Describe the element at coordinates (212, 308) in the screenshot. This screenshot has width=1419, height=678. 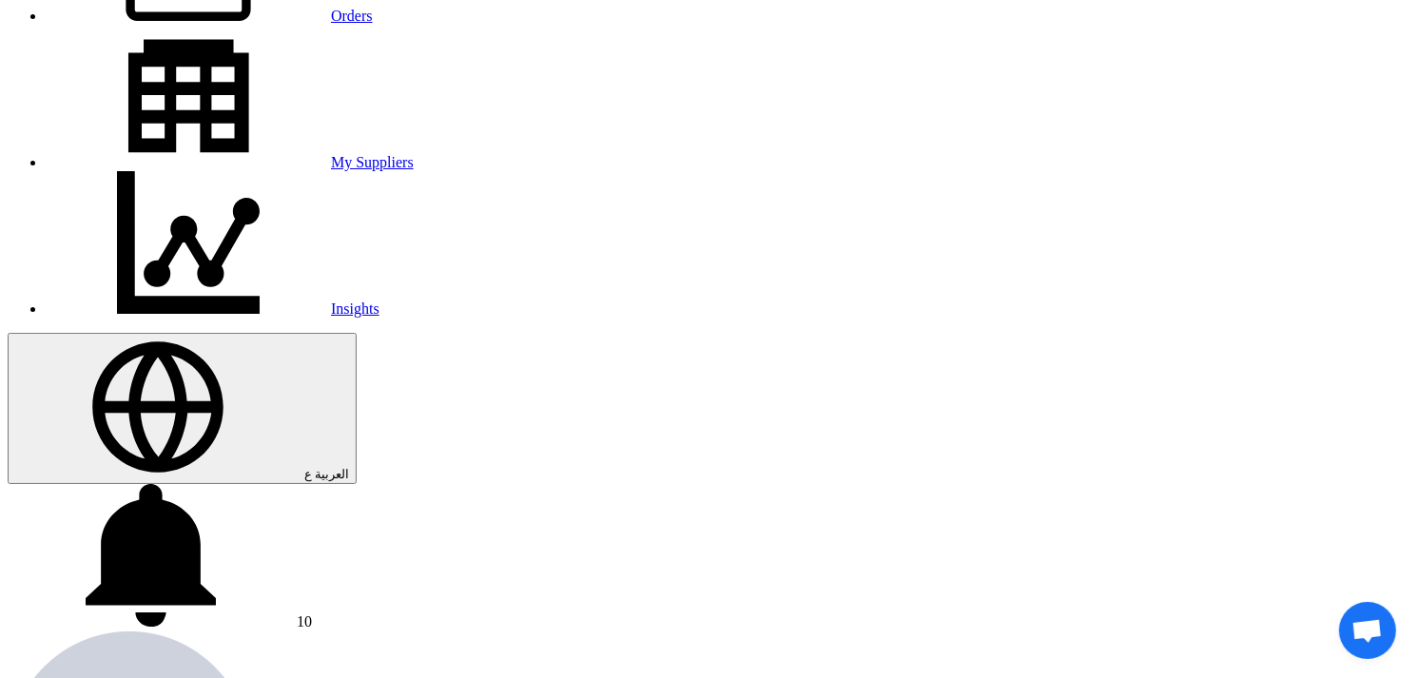
I see `a: Insights` at that location.